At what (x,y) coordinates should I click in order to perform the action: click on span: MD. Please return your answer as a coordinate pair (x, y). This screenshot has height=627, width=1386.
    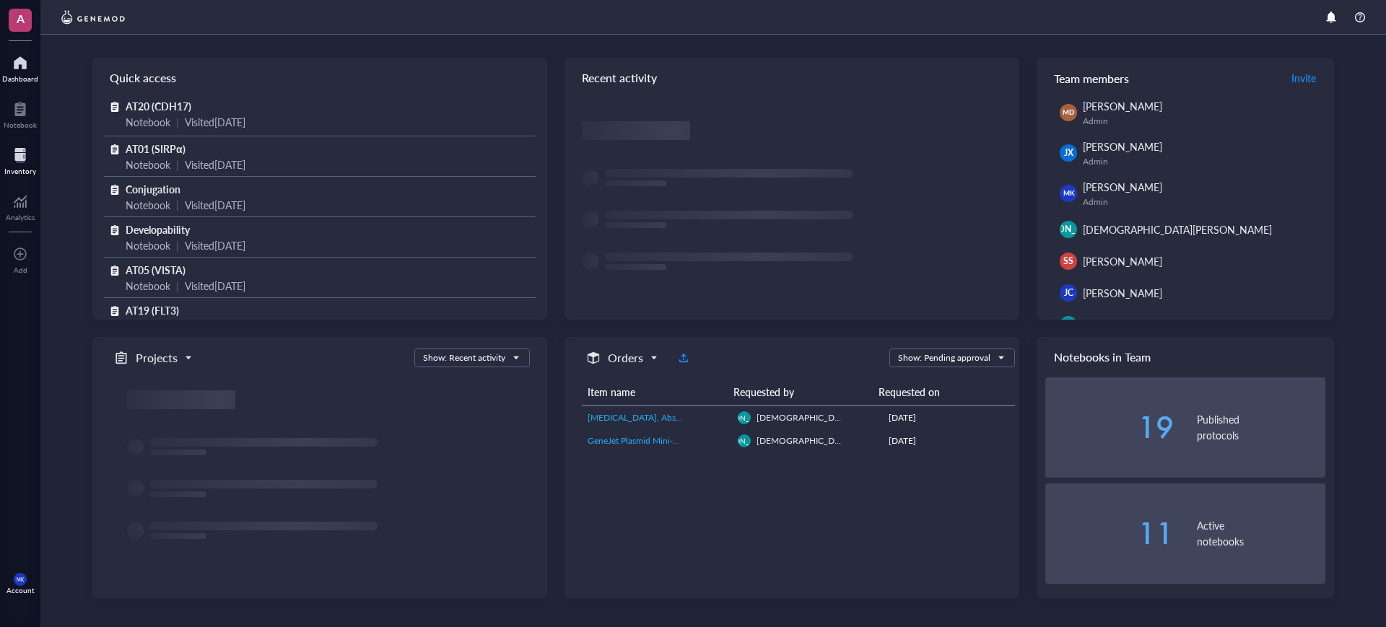
    Looking at the image, I should click on (1069, 113).